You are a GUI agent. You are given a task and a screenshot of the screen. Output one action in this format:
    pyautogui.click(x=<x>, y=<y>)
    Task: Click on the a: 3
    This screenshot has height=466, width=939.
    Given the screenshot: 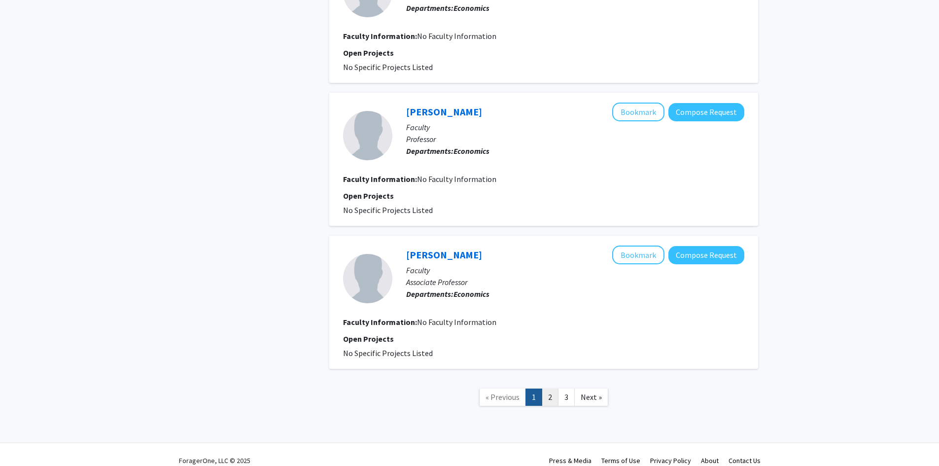 What is the action you would take?
    pyautogui.click(x=566, y=397)
    